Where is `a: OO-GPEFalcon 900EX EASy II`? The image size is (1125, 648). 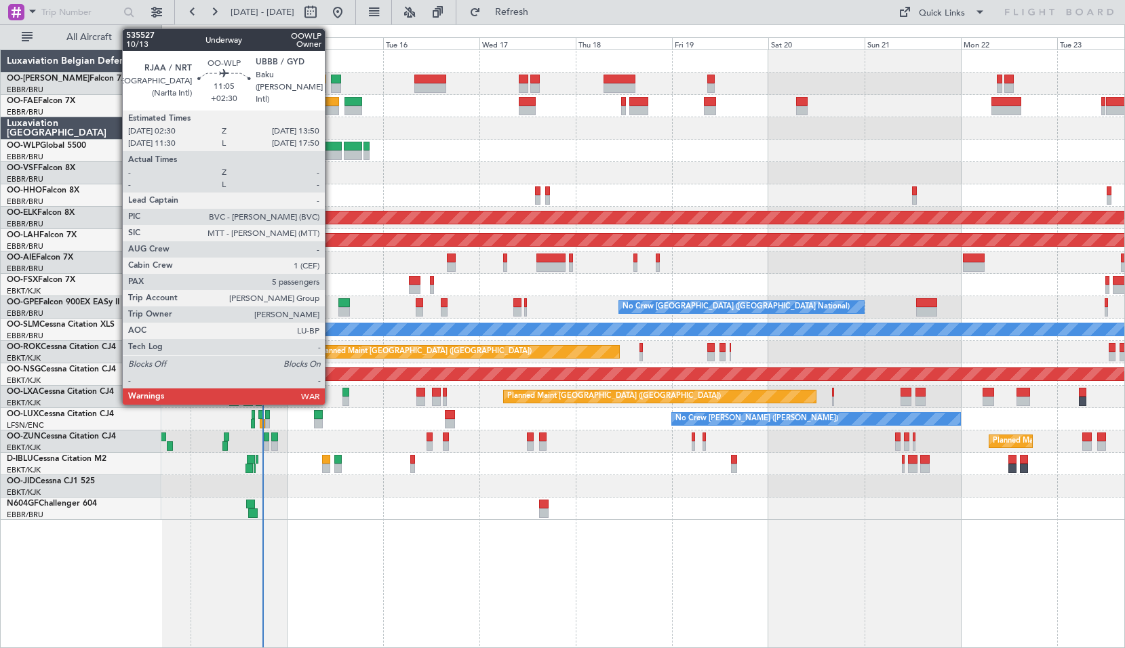 a: OO-GPEFalcon 900EX EASy II is located at coordinates (63, 302).